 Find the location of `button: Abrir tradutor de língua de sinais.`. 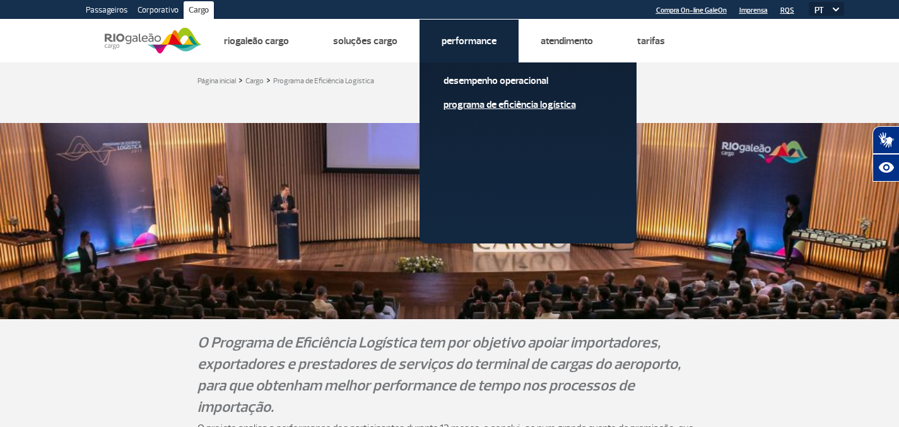

button: Abrir tradutor de língua de sinais. is located at coordinates (886, 140).